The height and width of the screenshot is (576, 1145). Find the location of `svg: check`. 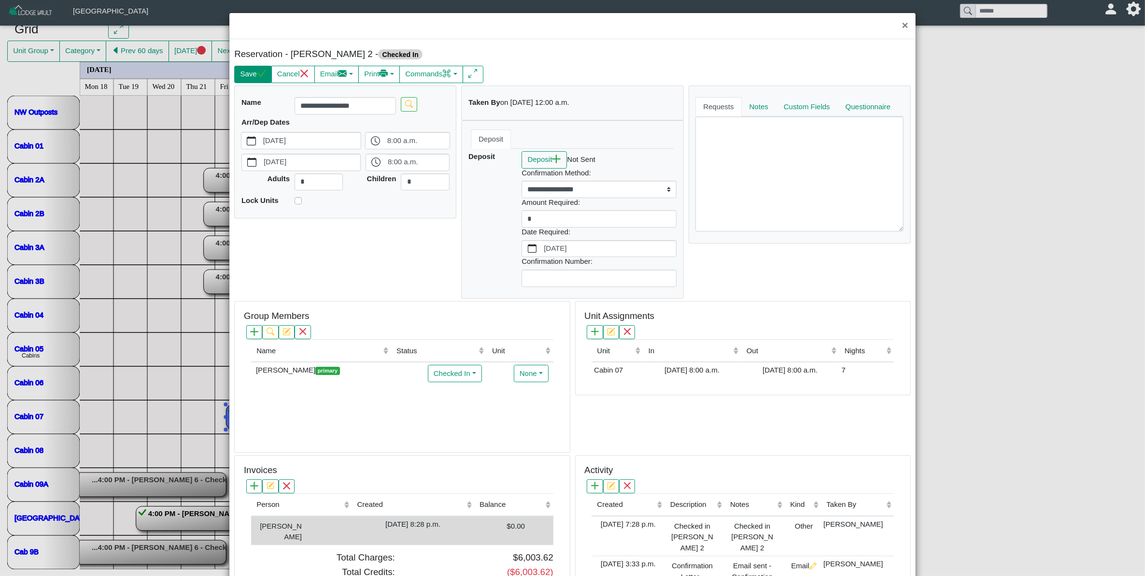

svg: check is located at coordinates (261, 73).